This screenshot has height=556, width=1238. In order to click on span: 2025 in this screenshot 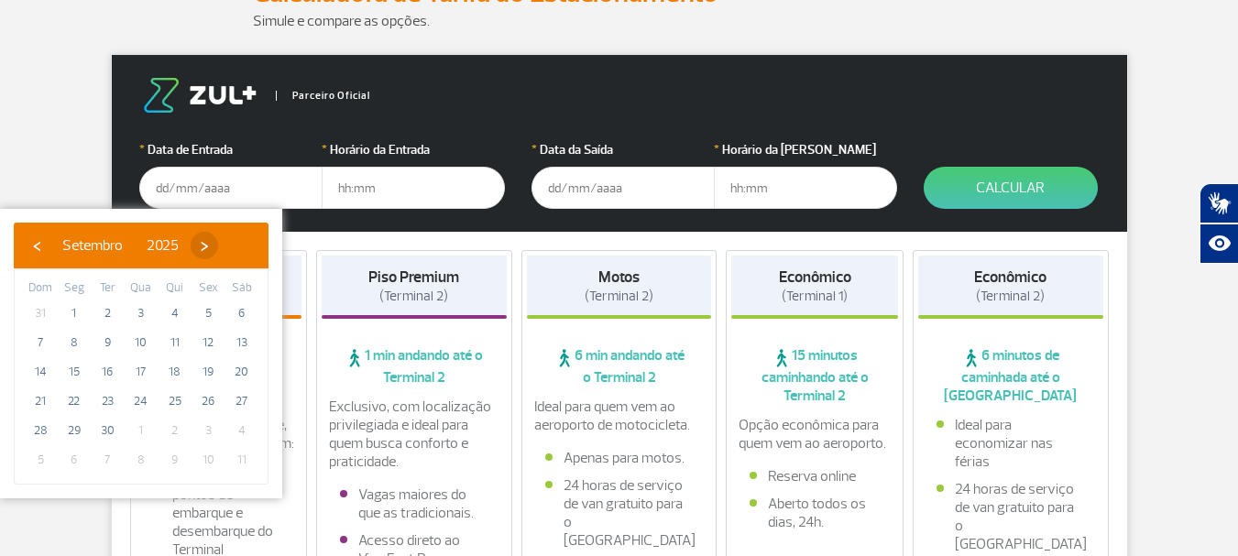, I will do `click(162, 246)`.